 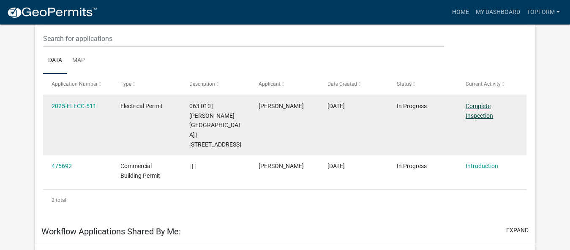 What do you see at coordinates (461, 12) in the screenshot?
I see `a: Home` at bounding box center [461, 12].